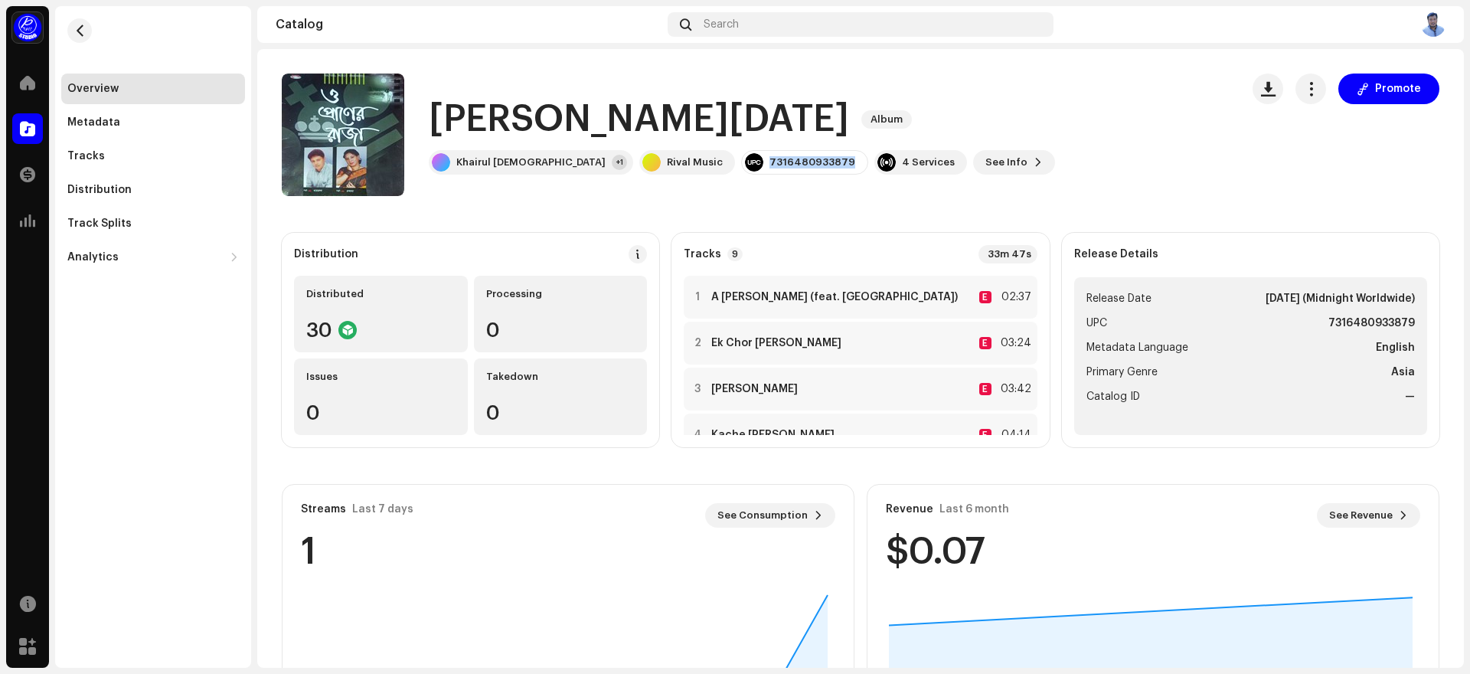 The width and height of the screenshot is (1470, 674). What do you see at coordinates (561, 294) in the screenshot?
I see `div: Processing` at bounding box center [561, 294].